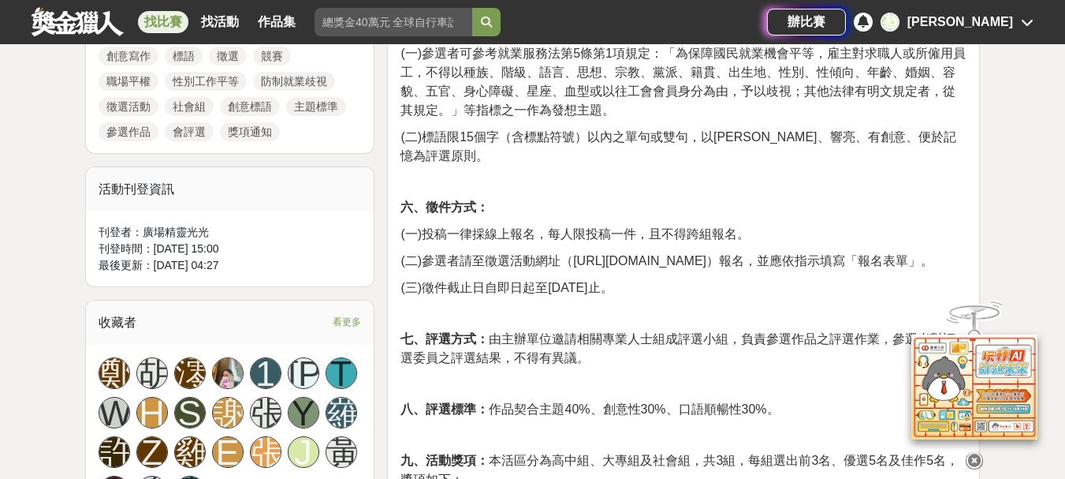 Image resolution: width=1065 pixels, height=479 pixels. Describe the element at coordinates (228, 373) in the screenshot. I see `img: Avatar` at that location.